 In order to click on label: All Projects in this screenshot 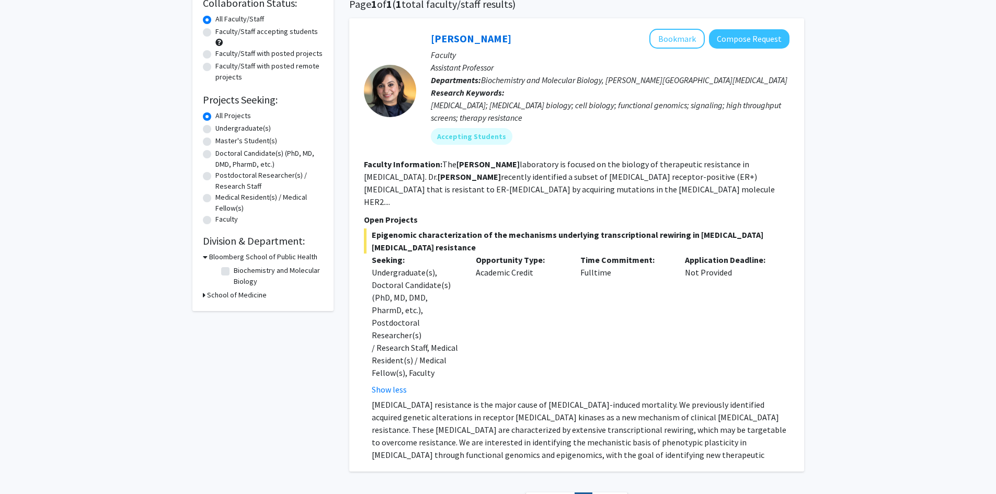, I will do `click(233, 116)`.